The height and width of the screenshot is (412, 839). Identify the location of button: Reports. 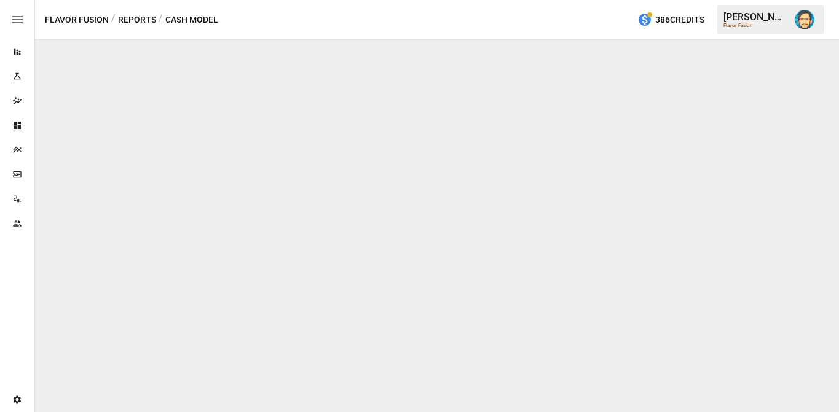
(137, 20).